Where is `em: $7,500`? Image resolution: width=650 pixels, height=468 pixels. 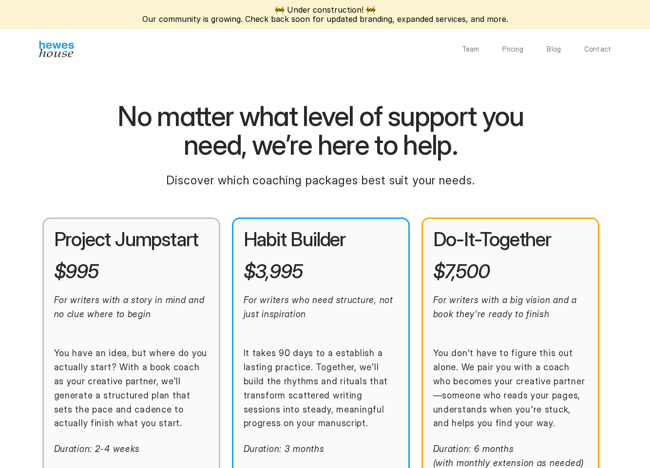 em: $7,500 is located at coordinates (461, 271).